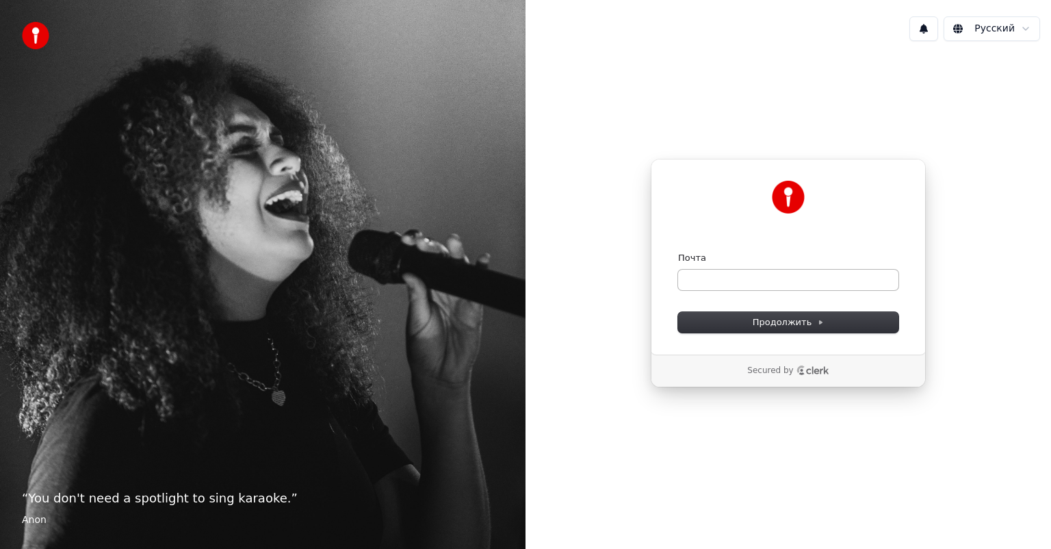 The width and height of the screenshot is (1051, 549). What do you see at coordinates (813, 370) in the screenshot?
I see `a: Clerk logo` at bounding box center [813, 370].